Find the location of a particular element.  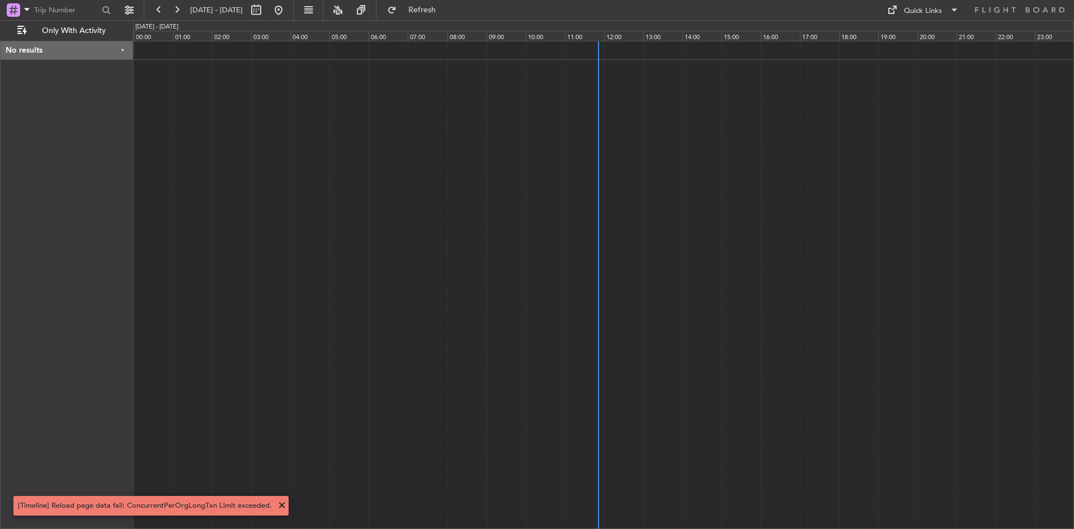

div: 11:00 is located at coordinates (585, 36).